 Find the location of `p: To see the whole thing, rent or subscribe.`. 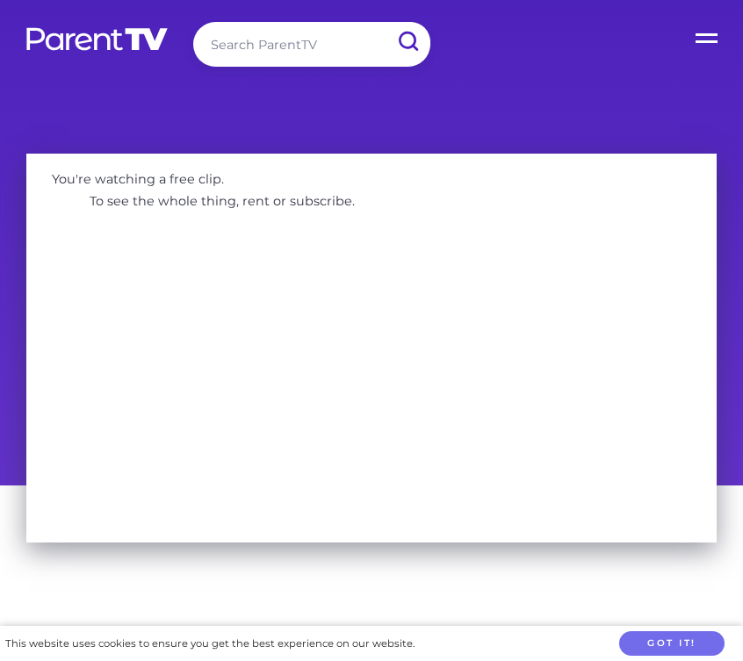

p: To see the whole thing, rent or subscribe. is located at coordinates (222, 201).